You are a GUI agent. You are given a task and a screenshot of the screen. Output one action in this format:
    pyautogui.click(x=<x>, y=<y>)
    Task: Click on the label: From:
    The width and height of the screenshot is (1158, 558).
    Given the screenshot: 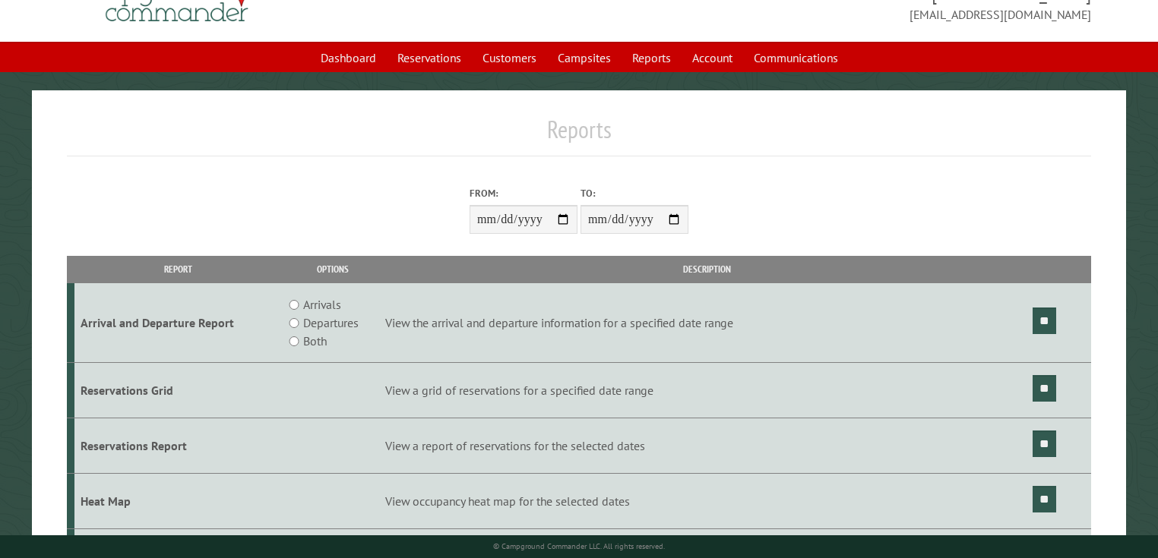 What is the action you would take?
    pyautogui.click(x=523, y=193)
    